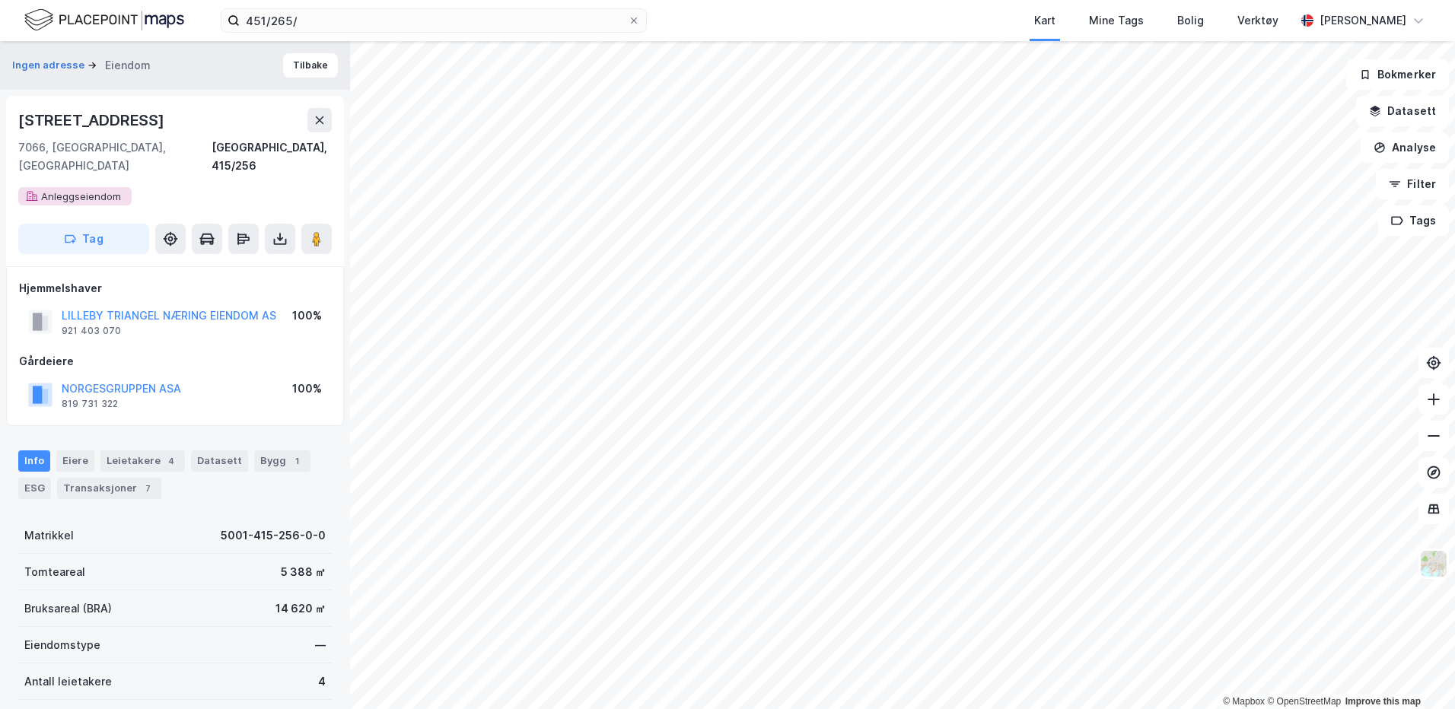  I want to click on div: 7, so click(148, 489).